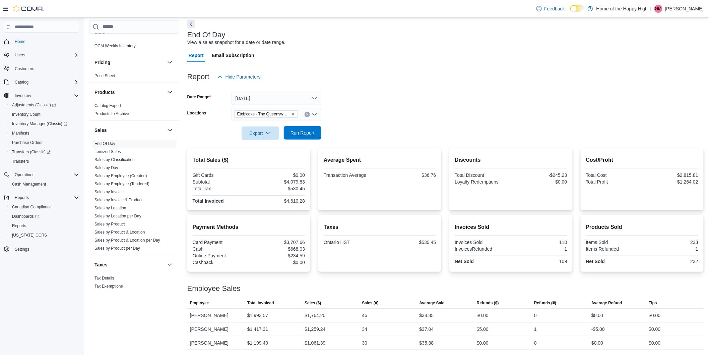  I want to click on h3: Products, so click(105, 92).